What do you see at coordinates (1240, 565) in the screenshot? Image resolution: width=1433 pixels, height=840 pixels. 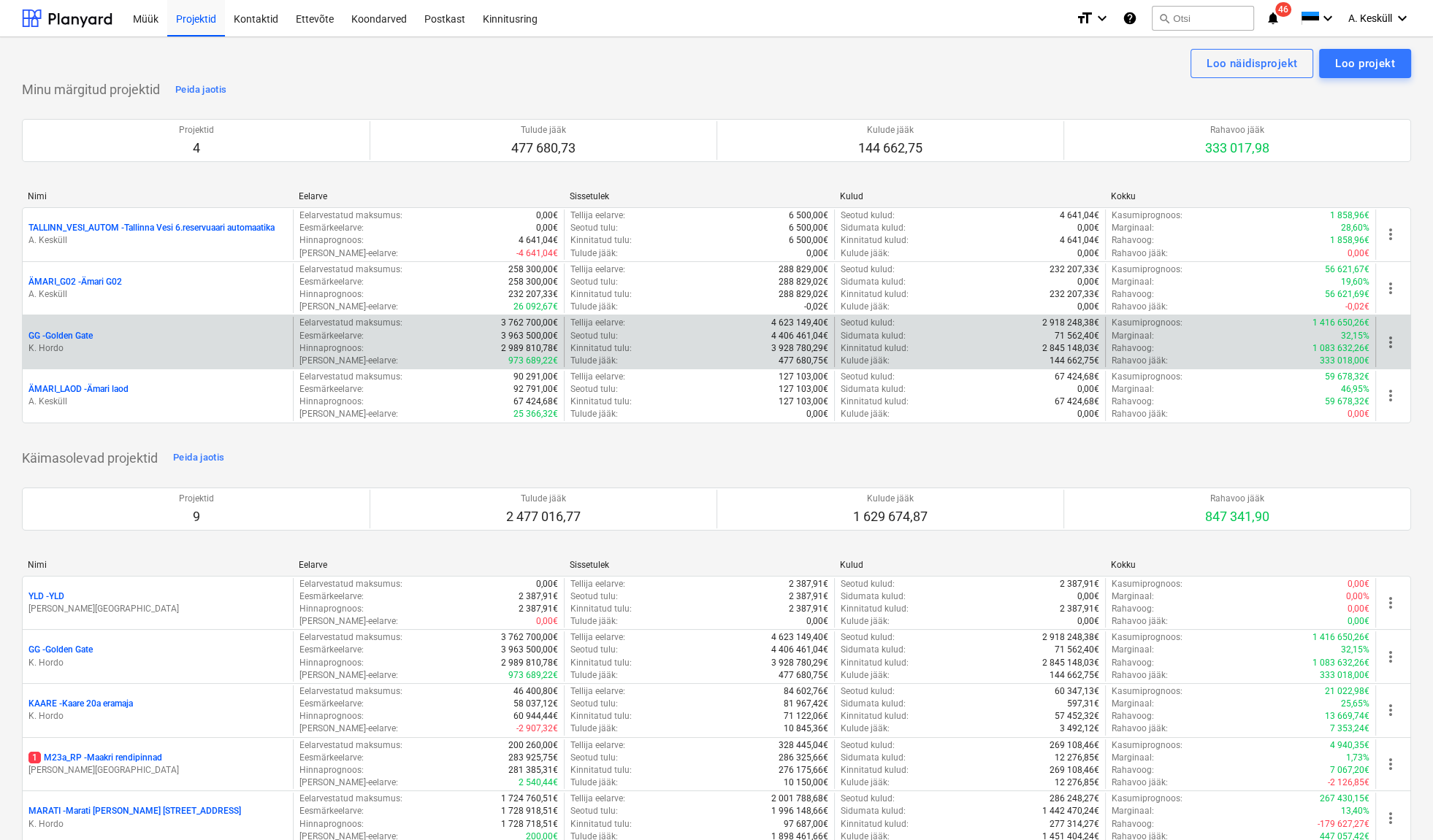 I see `div: Kokku` at bounding box center [1240, 565].